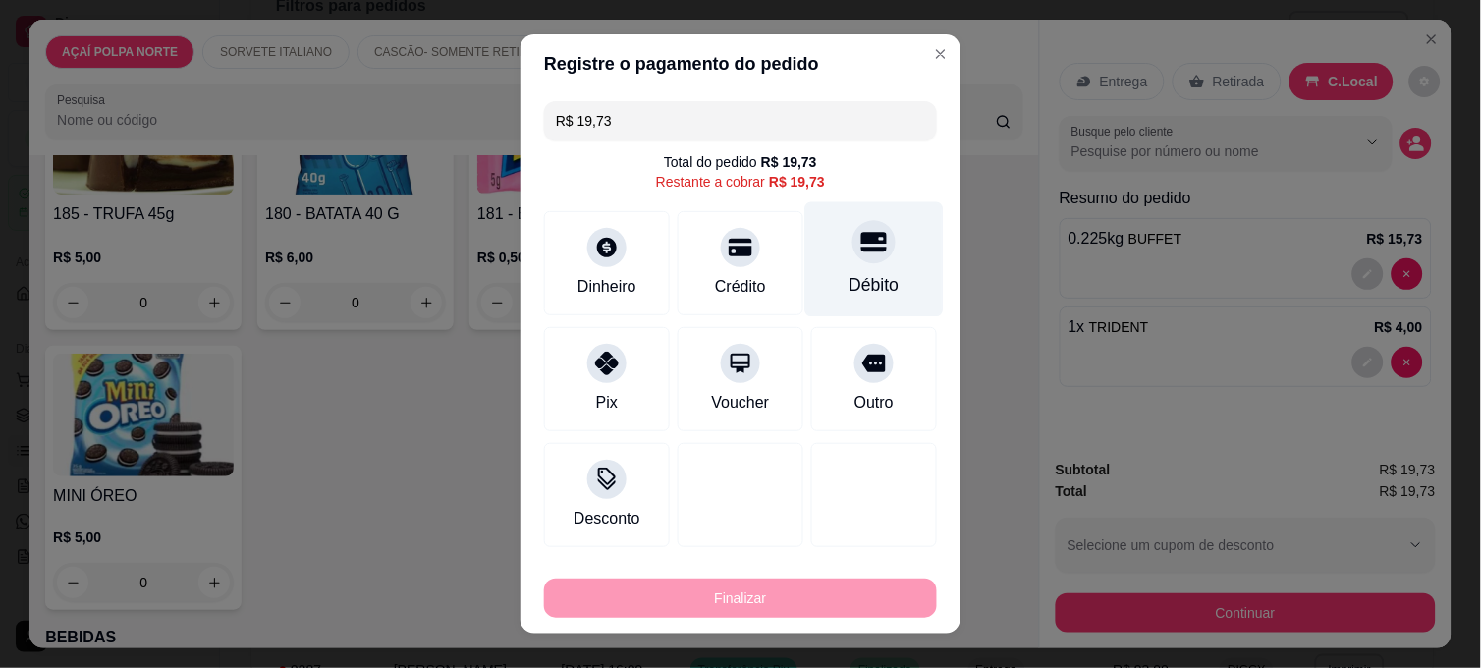 This screenshot has width=1481, height=668. Describe the element at coordinates (607, 403) in the screenshot. I see `div: Pix` at that location.